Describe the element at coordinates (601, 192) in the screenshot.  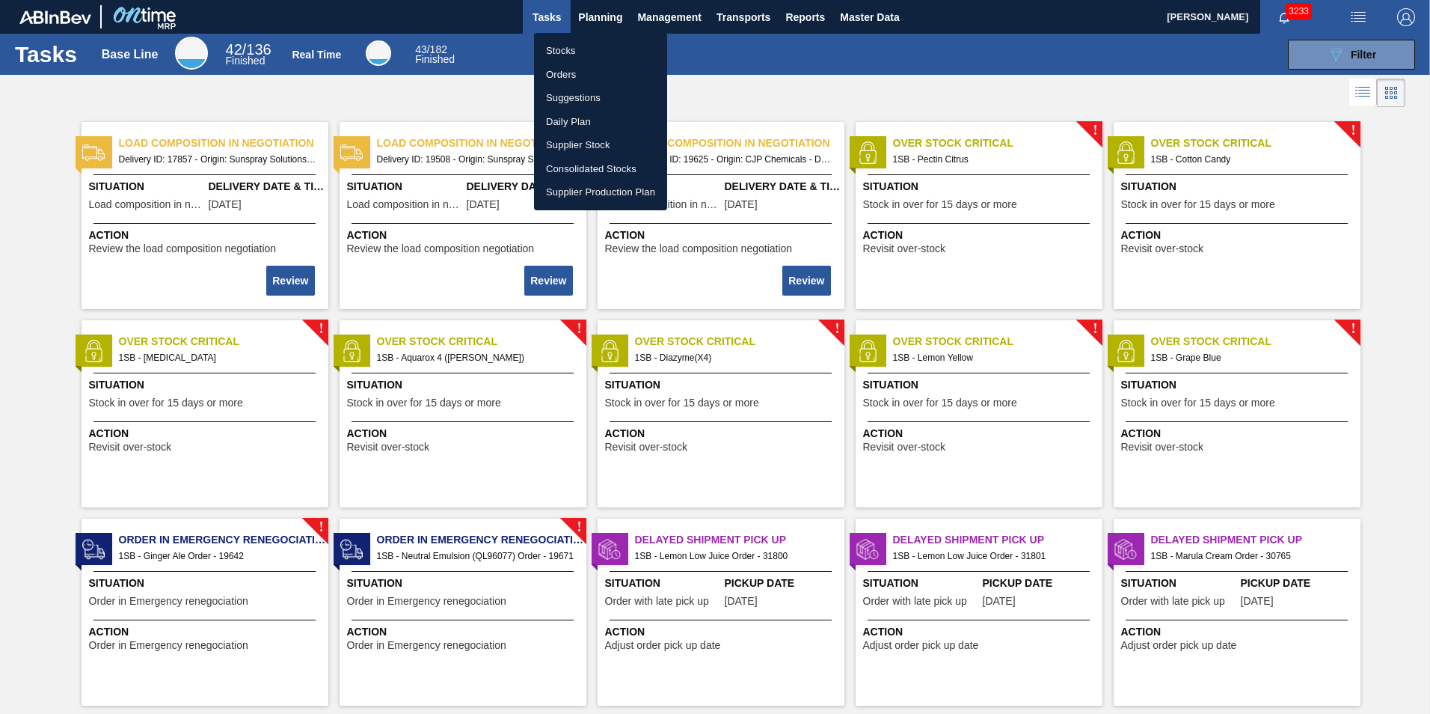
I see `li: Supplier Production Plan` at that location.